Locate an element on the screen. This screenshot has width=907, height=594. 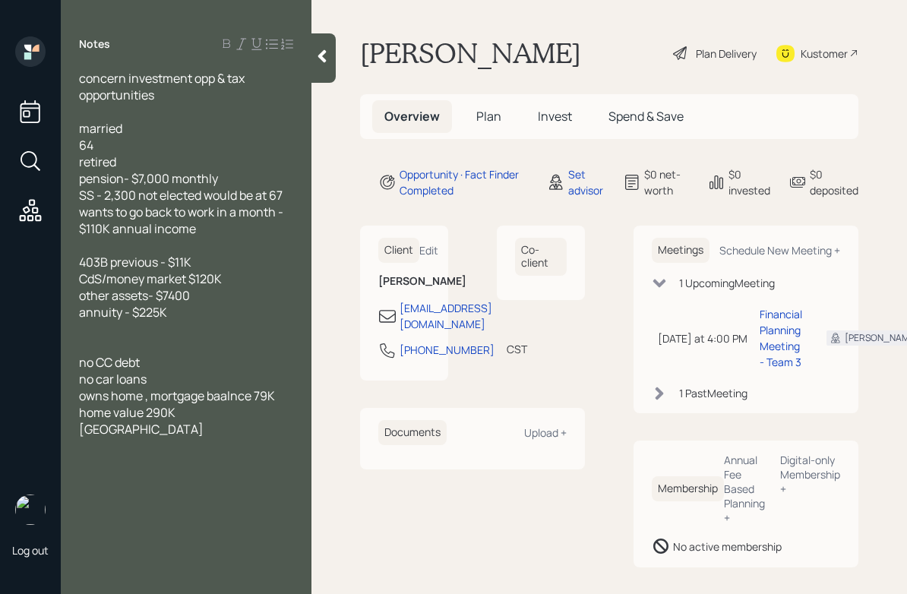
div: $0 invested is located at coordinates (749, 182).